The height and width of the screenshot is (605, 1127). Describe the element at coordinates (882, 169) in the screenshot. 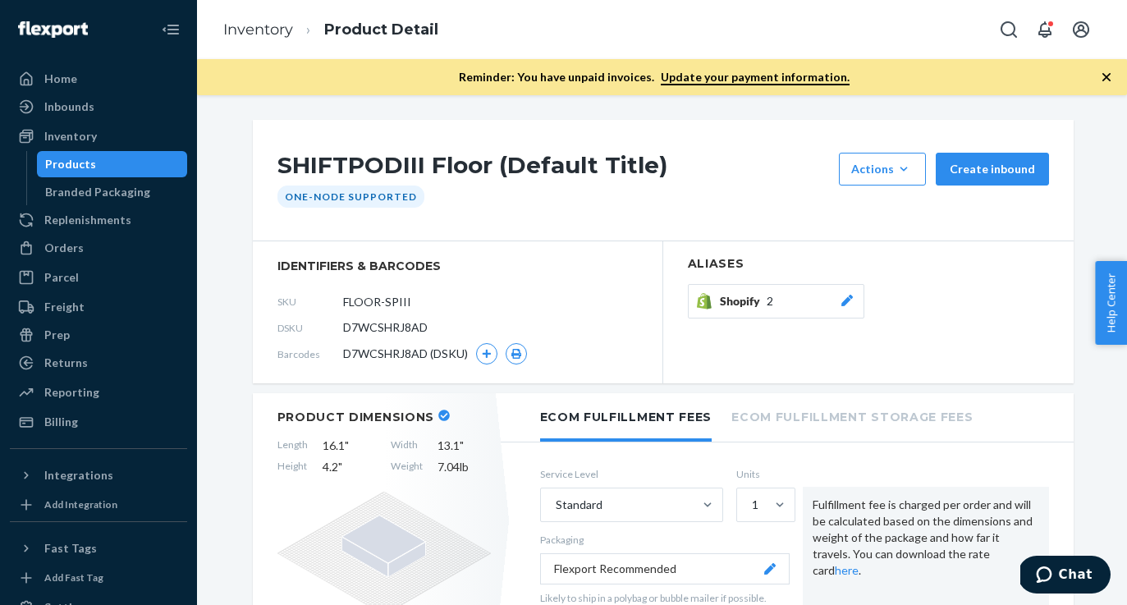

I see `div: Actions` at that location.